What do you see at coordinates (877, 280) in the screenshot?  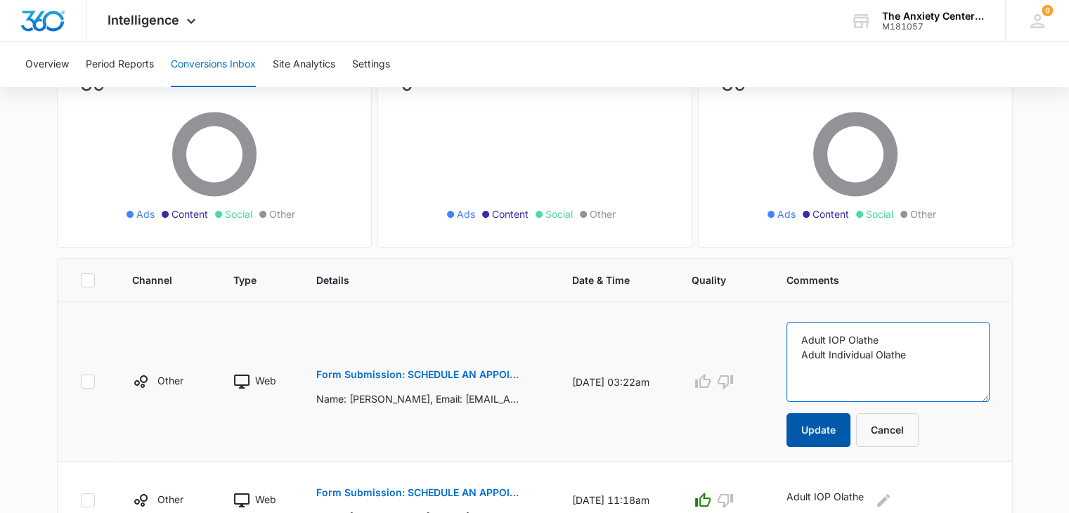 I see `span: Comments` at bounding box center [877, 280].